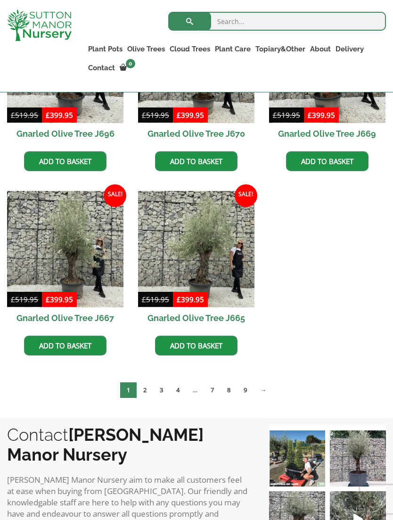  Describe the element at coordinates (327, 133) in the screenshot. I see `h2: Gnarled Olive Tree J669` at that location.